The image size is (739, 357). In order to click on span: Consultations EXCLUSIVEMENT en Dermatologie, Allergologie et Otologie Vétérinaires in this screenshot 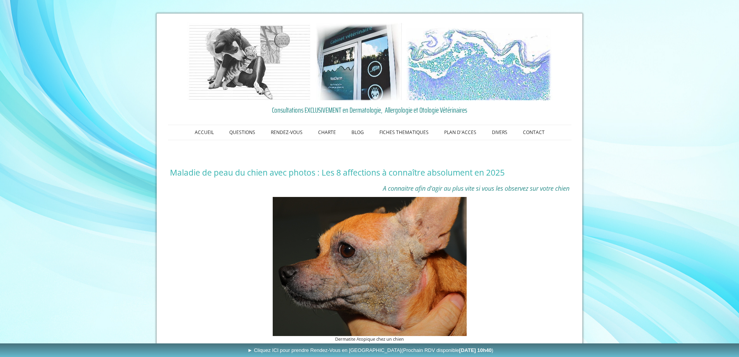, I will do `click(370, 110)`.